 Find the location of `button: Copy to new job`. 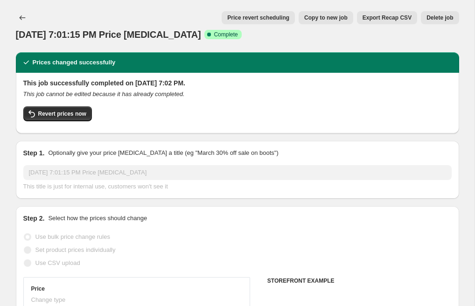

button: Copy to new job is located at coordinates (326, 18).